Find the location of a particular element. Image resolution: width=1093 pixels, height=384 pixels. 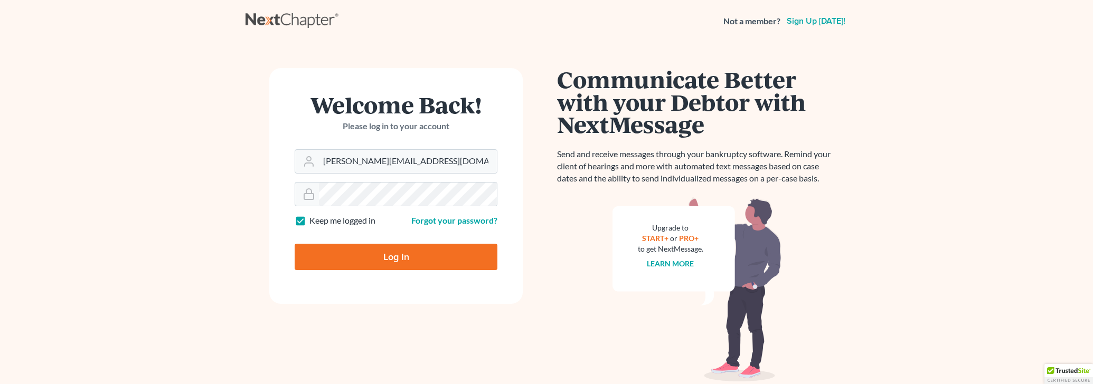

div: Upgrade to is located at coordinates (670, 228).